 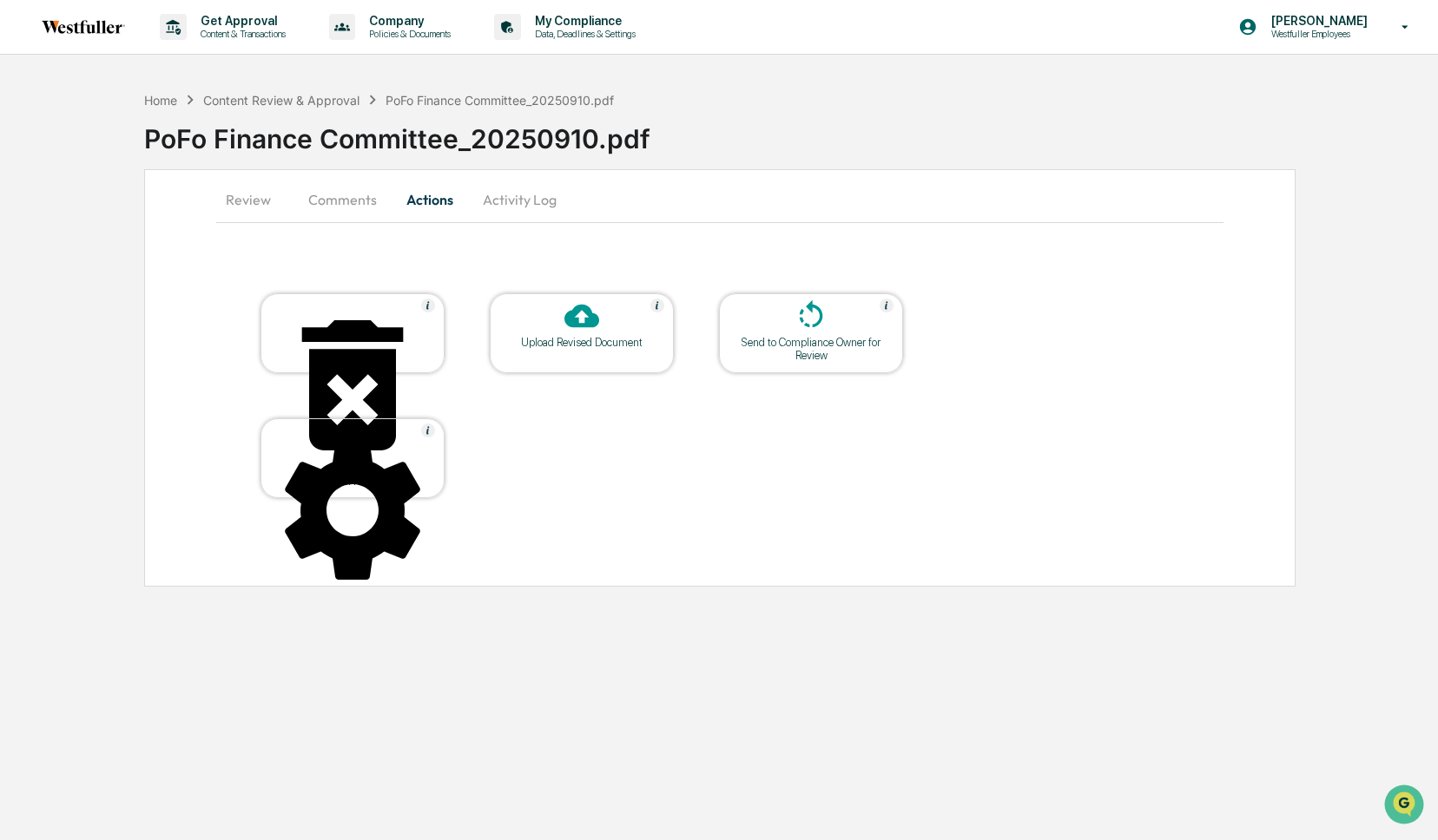 What do you see at coordinates (22, 22) in the screenshot?
I see `button: Open customer support` at bounding box center [22, 22].